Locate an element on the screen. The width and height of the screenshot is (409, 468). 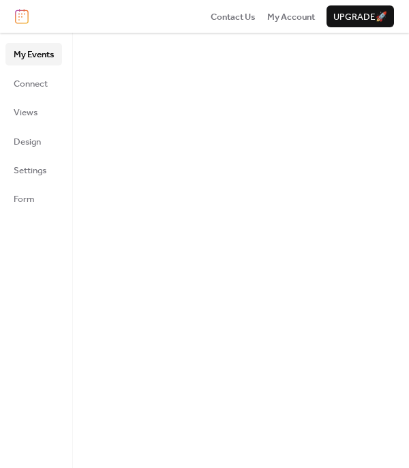
span: Upgrade 🚀 is located at coordinates (360, 17).